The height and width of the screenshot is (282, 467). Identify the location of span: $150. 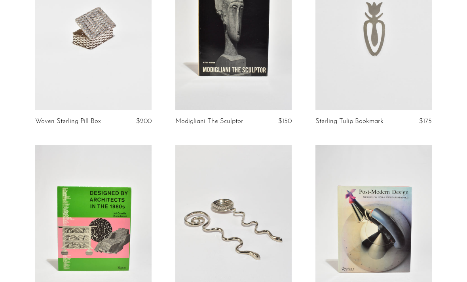
(285, 121).